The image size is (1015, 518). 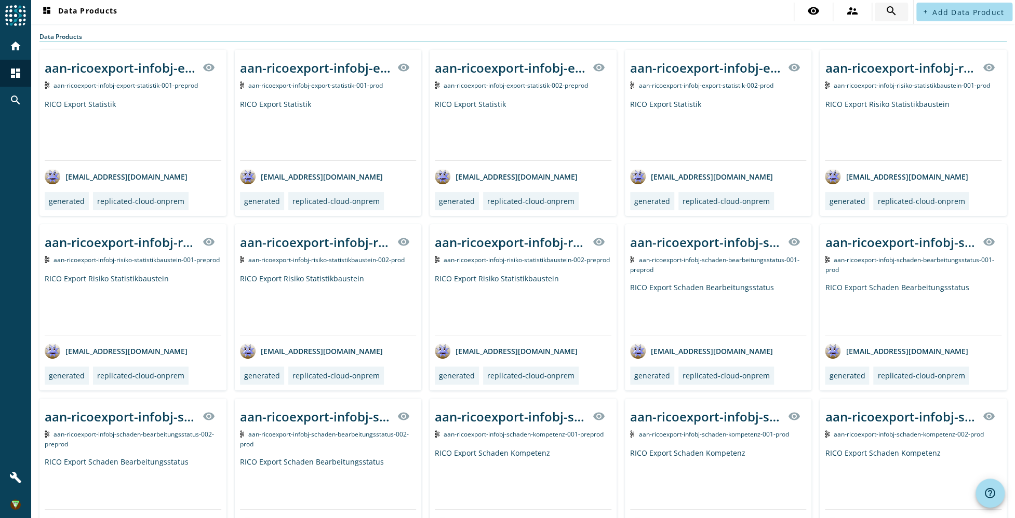 What do you see at coordinates (47, 434) in the screenshot?
I see `img: Kafka Topic: aan-ricoexport-infobj-schaden-bearbeitungsstatus-002-preprod` at bounding box center [47, 434].